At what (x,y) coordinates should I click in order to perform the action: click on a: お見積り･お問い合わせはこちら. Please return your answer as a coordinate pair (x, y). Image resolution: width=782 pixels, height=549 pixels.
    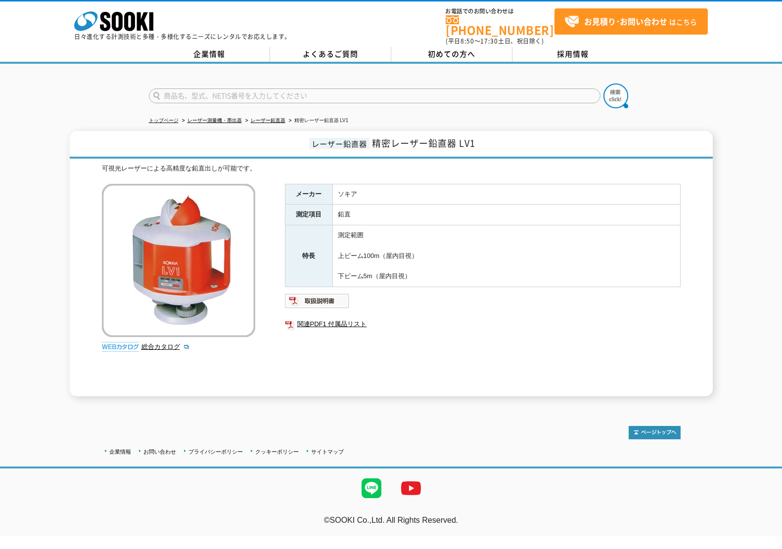
    Looking at the image, I should click on (631, 21).